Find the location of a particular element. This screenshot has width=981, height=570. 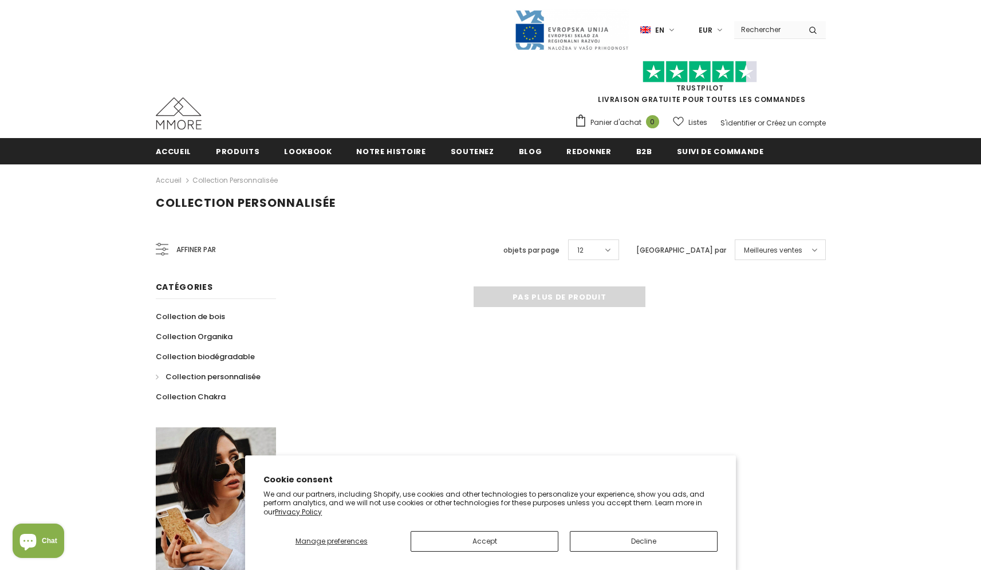

a: Notre histoire is located at coordinates (391, 151).